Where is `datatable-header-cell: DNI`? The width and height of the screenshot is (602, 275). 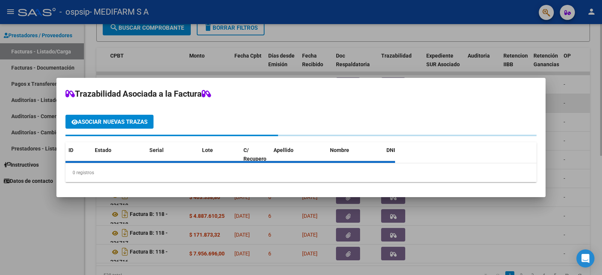
datatable-header-cell: DNI is located at coordinates (404, 155).